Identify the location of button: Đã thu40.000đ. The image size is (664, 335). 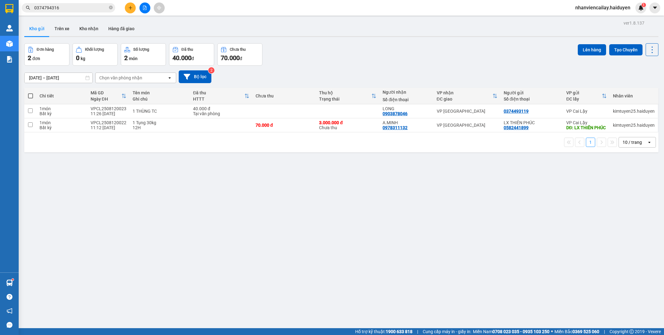
(191, 54).